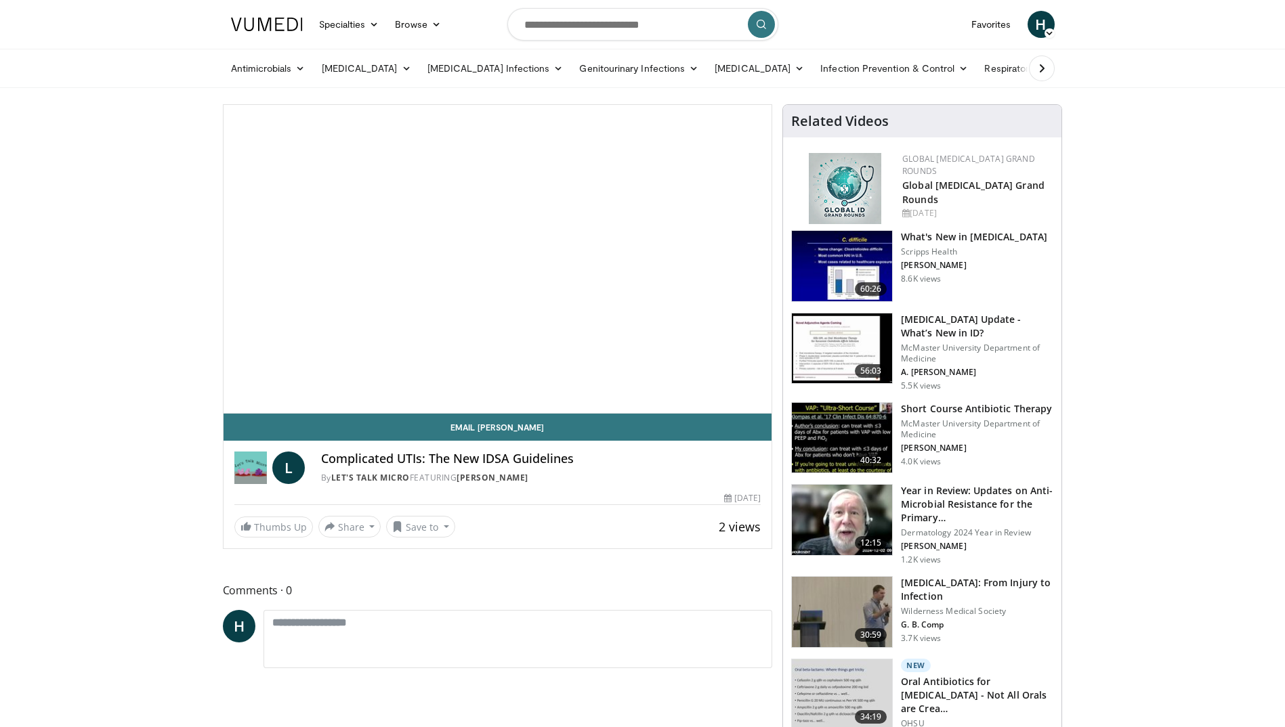 The width and height of the screenshot is (1285, 727). Describe the element at coordinates (871, 635) in the screenshot. I see `span: 30:59` at that location.